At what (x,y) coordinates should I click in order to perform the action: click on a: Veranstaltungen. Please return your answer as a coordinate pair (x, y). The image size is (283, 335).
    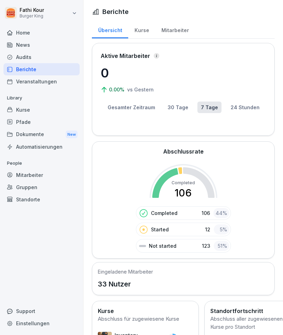
    Looking at the image, I should click on (42, 81).